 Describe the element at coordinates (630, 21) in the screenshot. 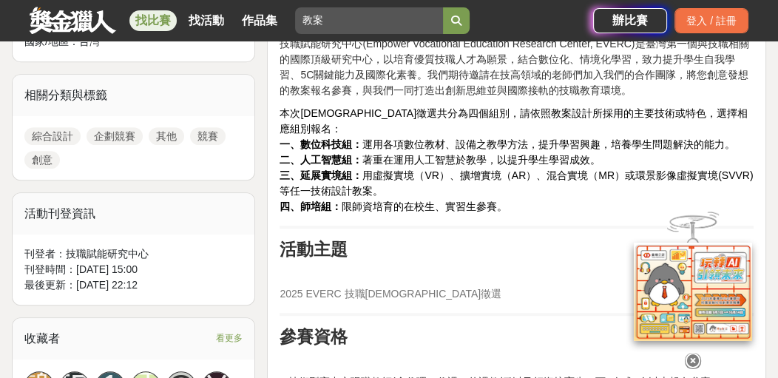

I see `div: 辦比賽` at that location.